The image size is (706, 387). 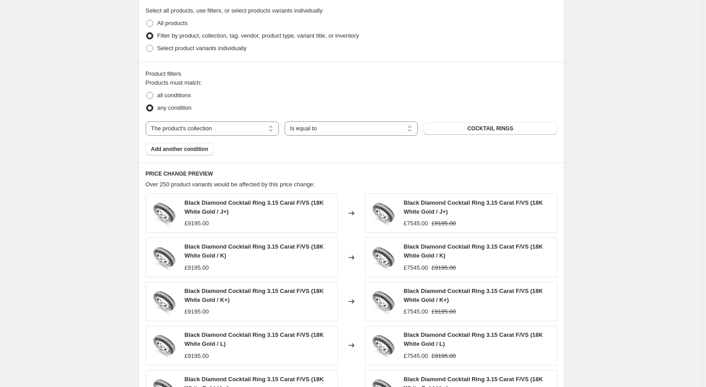 I want to click on span: COCKTAIL RINGS, so click(x=490, y=129).